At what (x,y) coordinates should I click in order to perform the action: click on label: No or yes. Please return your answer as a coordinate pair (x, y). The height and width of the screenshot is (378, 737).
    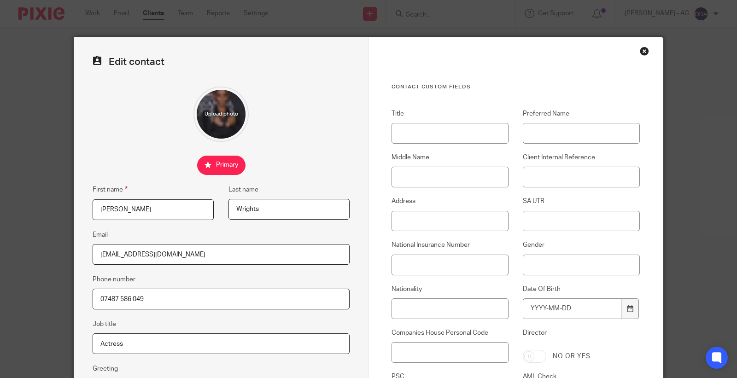
    Looking at the image, I should click on (571, 356).